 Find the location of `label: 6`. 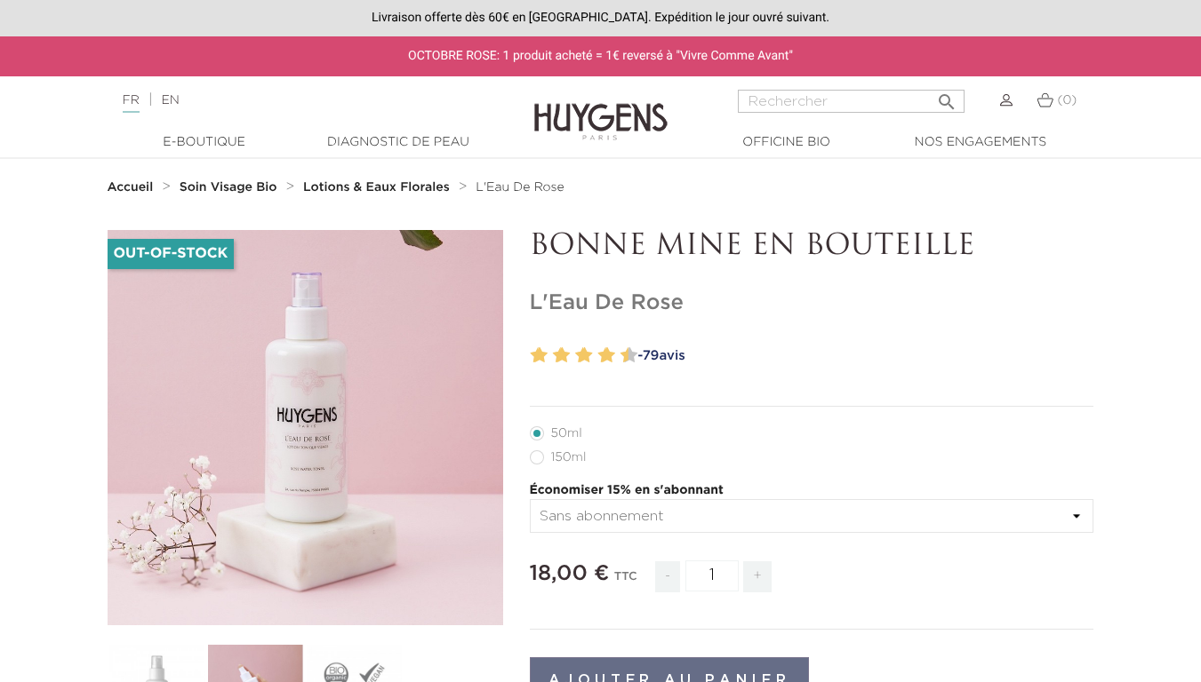

label: 6 is located at coordinates (586, 355).